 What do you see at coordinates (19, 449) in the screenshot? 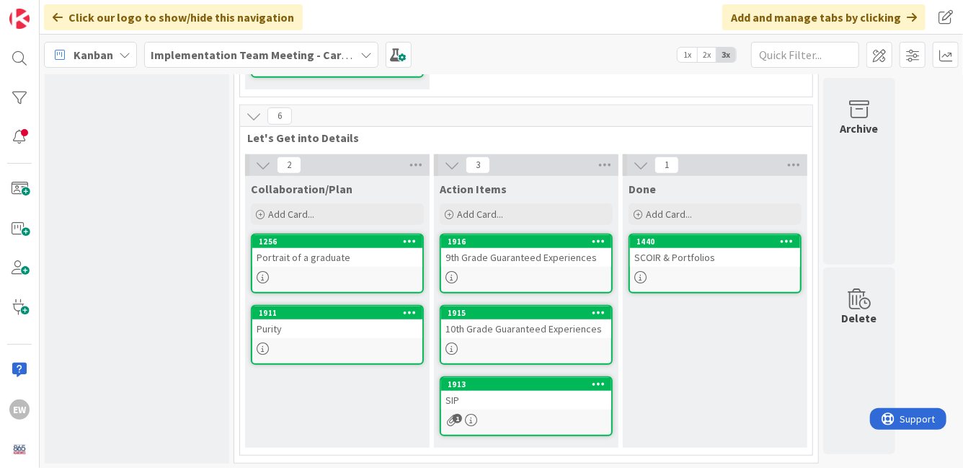
I see `img: avatar` at bounding box center [19, 449].